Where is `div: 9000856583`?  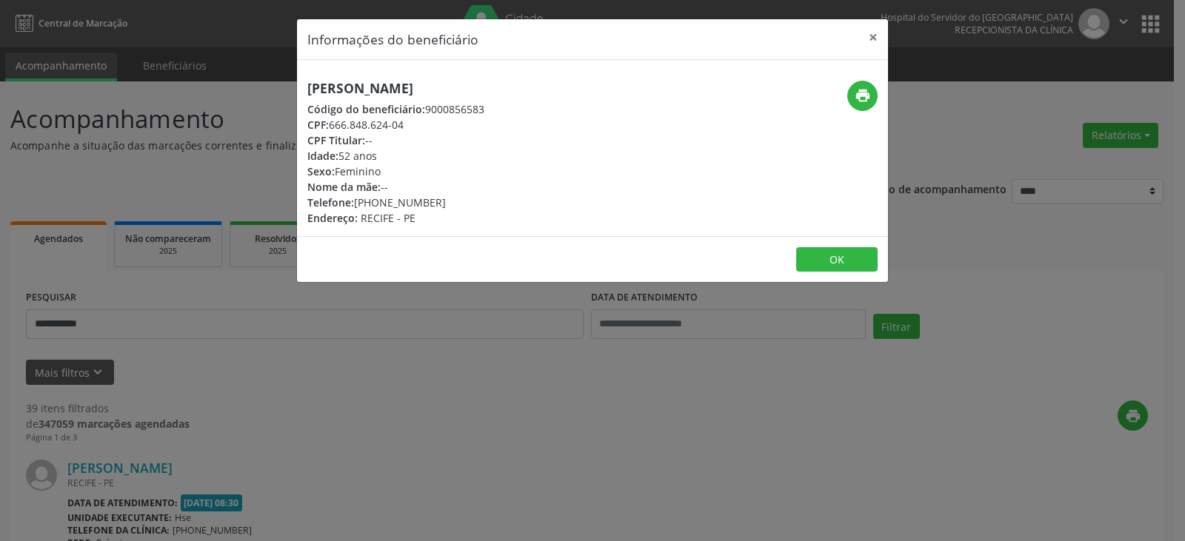 div: 9000856583 is located at coordinates (395, 109).